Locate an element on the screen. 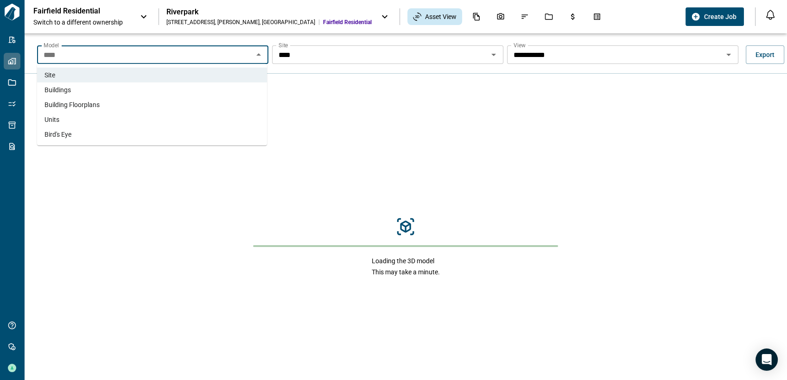  span: Bird's Eye is located at coordinates (58, 134).